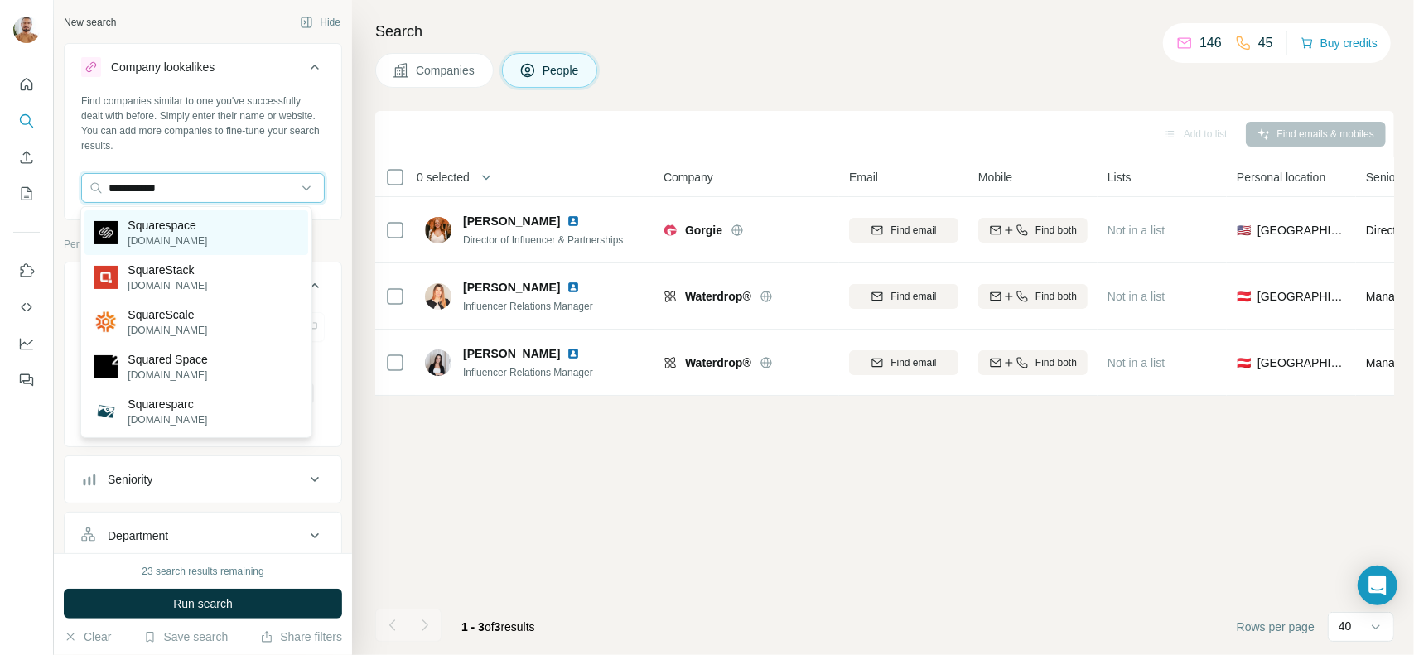 Image resolution: width=1414 pixels, height=655 pixels. What do you see at coordinates (528, 373) in the screenshot?
I see `span: Influencer Relations Manager` at bounding box center [528, 373].